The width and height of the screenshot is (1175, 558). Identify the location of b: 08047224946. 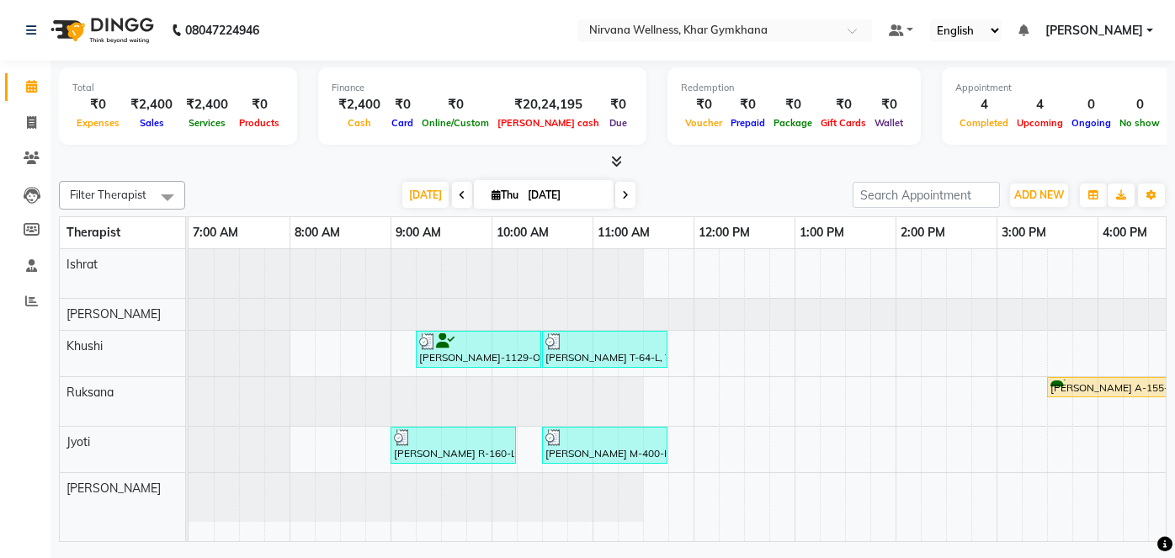
(222, 30).